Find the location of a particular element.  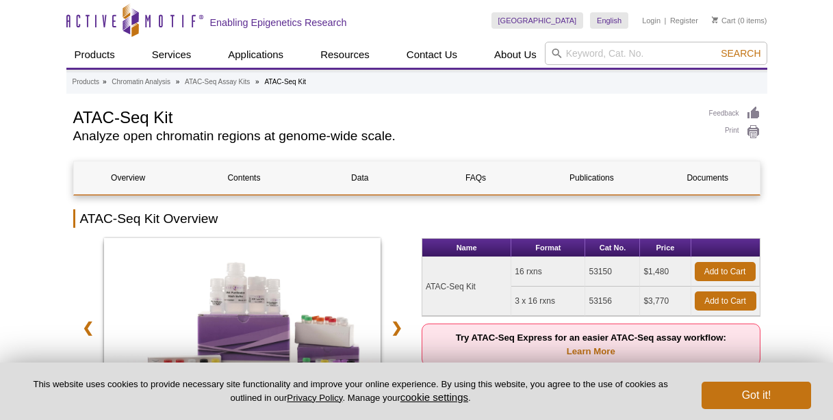

a: Overview is located at coordinates (128, 178).